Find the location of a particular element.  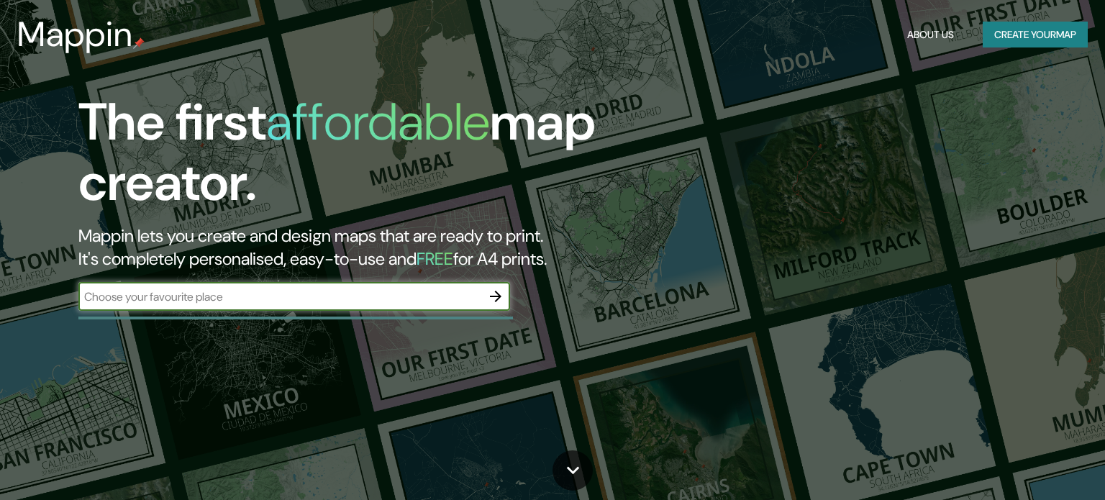

h5: FREE is located at coordinates (435, 258).